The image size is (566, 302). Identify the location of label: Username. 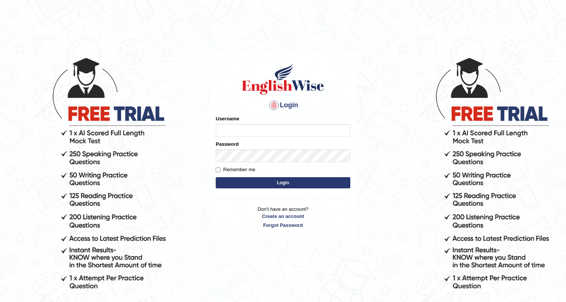
(227, 119).